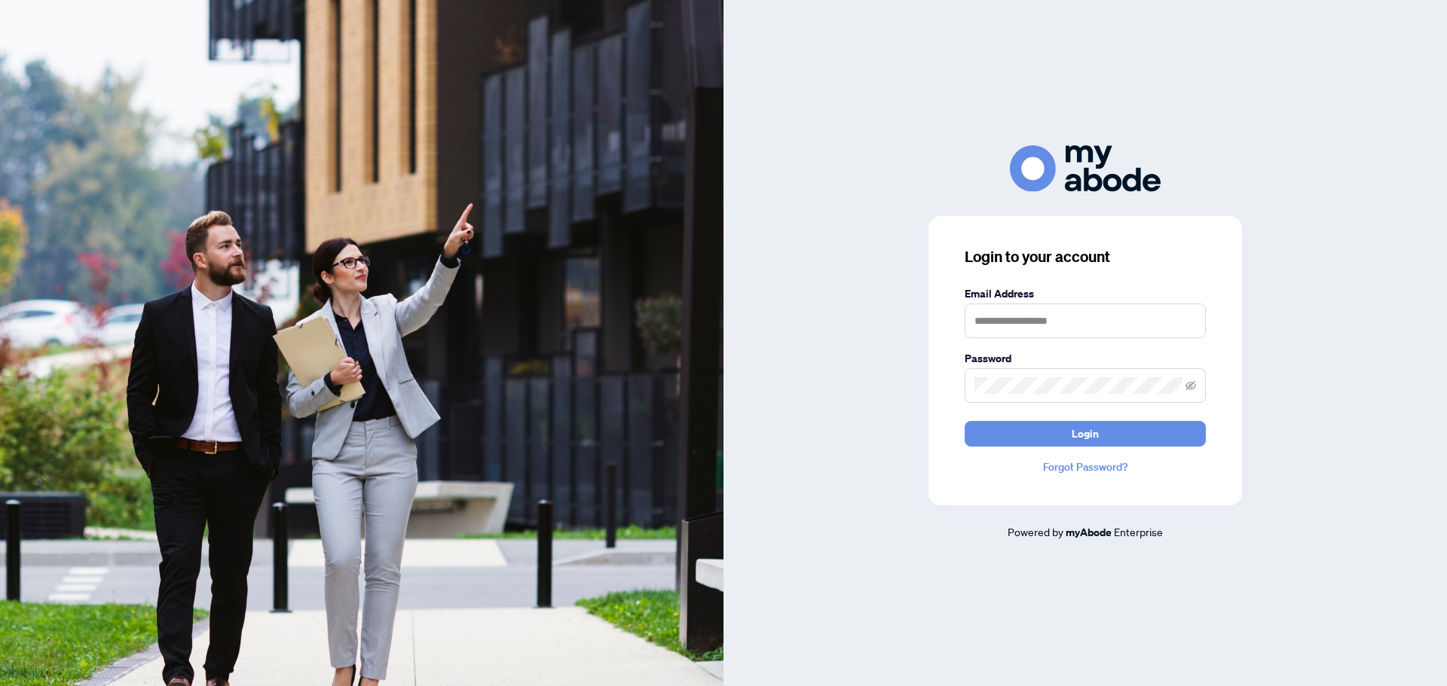 This screenshot has height=686, width=1447. I want to click on a: Forgot Password?, so click(1085, 467).